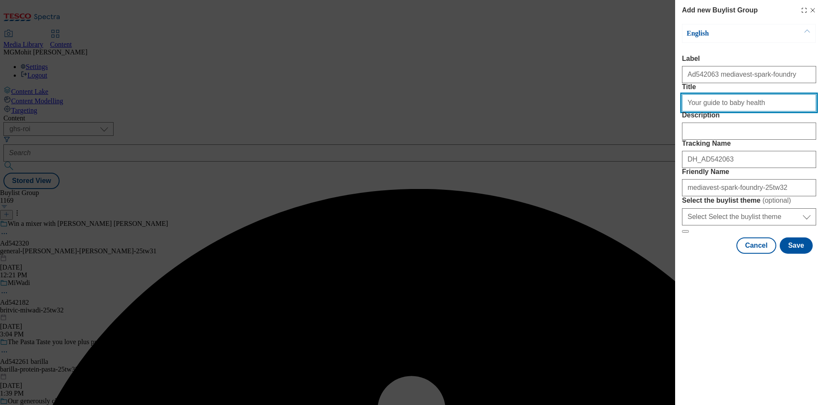 Image resolution: width=823 pixels, height=405 pixels. Describe the element at coordinates (749, 159) in the screenshot. I see `input: Enter Tracking Name` at that location.